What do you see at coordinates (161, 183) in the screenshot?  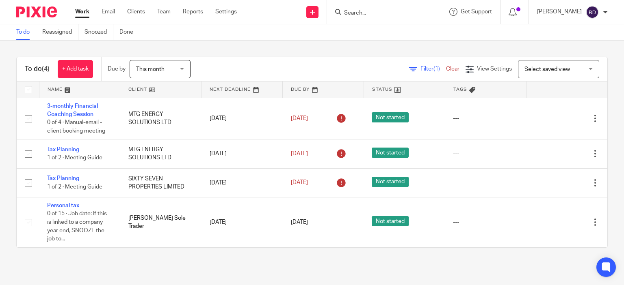 I see `td: SIXTY SEVEN PROPERTIES LIMITED` at bounding box center [161, 183].